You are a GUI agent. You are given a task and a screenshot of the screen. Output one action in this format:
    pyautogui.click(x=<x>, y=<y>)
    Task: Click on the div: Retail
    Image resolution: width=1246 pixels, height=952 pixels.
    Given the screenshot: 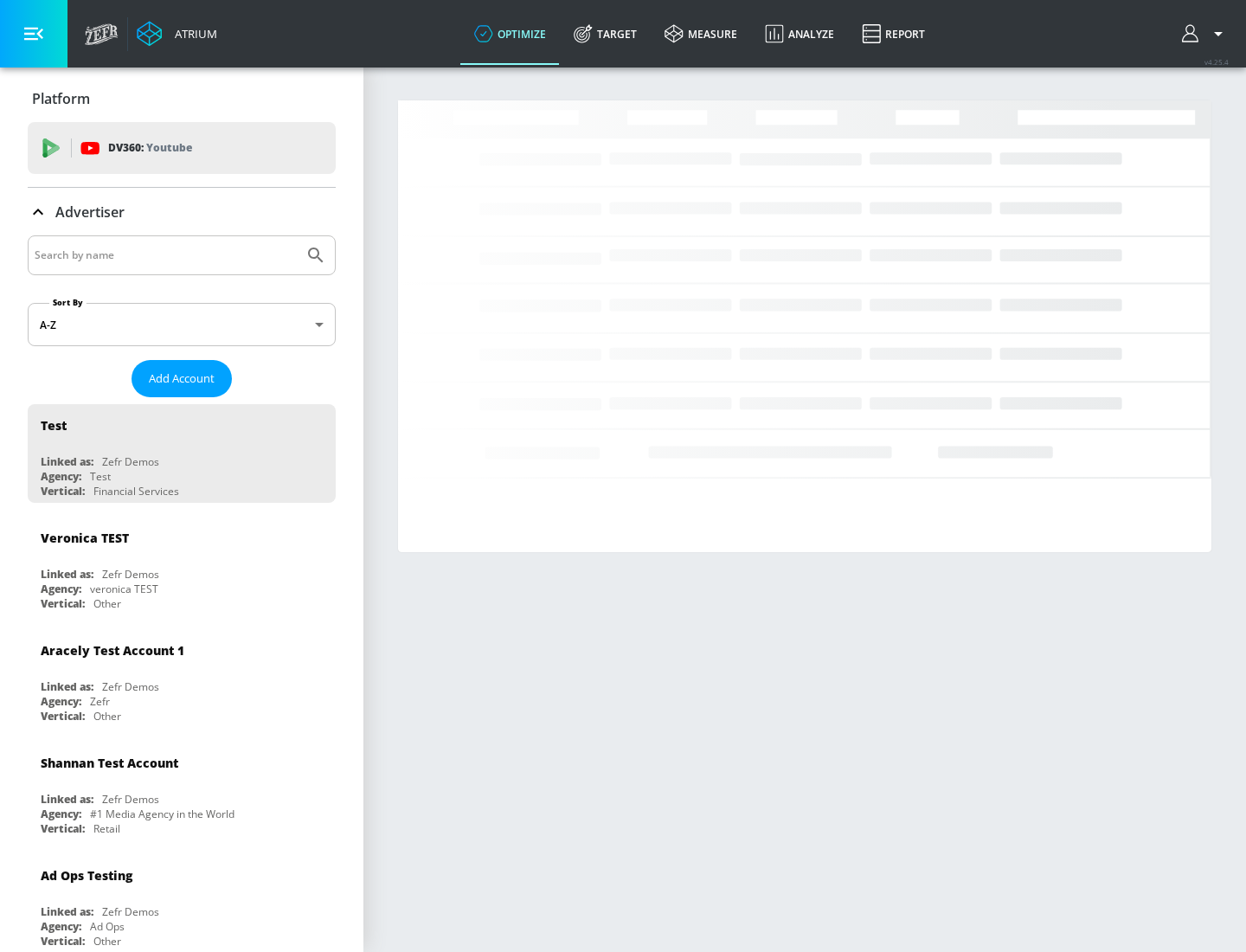 What is the action you would take?
    pyautogui.click(x=107, y=828)
    